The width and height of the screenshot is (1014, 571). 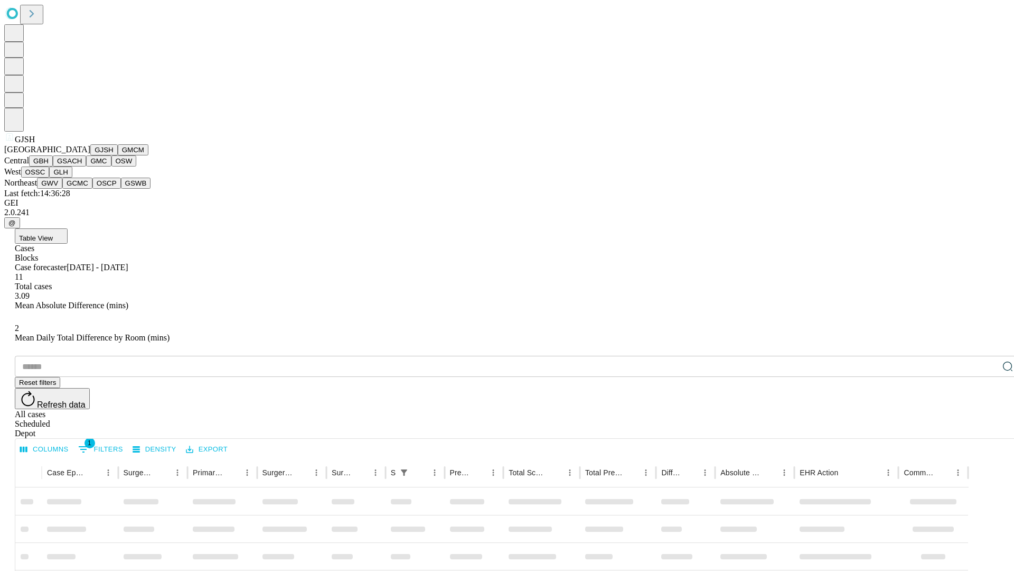 What do you see at coordinates (60, 172) in the screenshot?
I see `button: GLH` at bounding box center [60, 172].